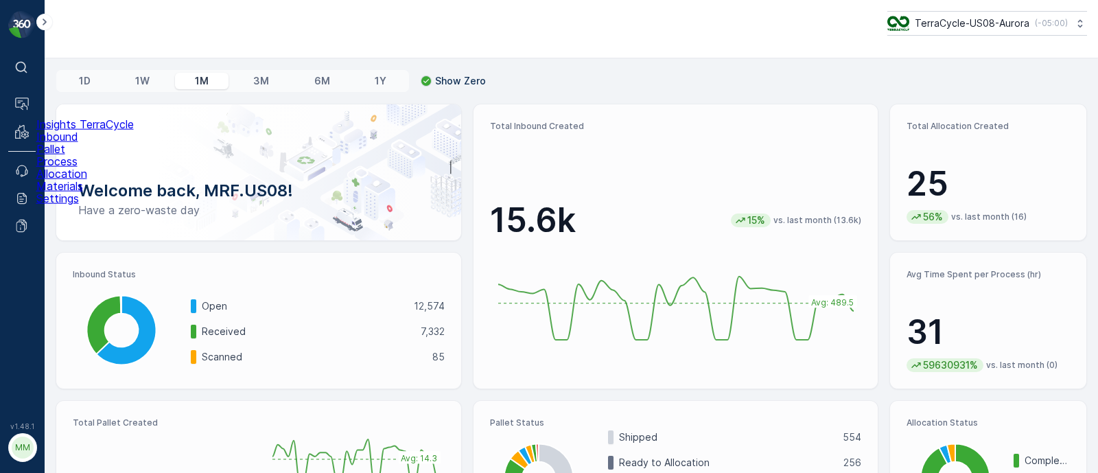 This screenshot has height=473, width=1098. What do you see at coordinates (85, 124) in the screenshot?
I see `p: Insights TerraCycle` at bounding box center [85, 124].